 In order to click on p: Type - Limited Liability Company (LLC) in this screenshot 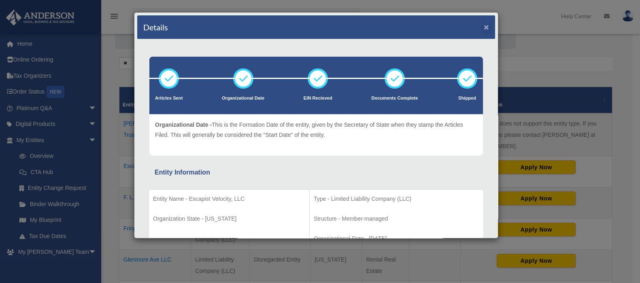, I will do `click(396, 199)`.